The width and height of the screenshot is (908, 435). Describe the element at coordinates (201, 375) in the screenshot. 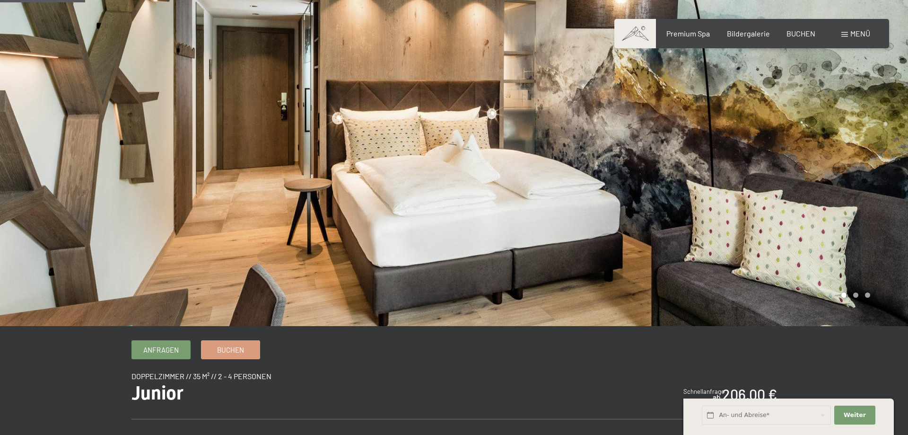

I see `span: Doppelzimmer // 35 m² // 2 - 4 Personen` at that location.